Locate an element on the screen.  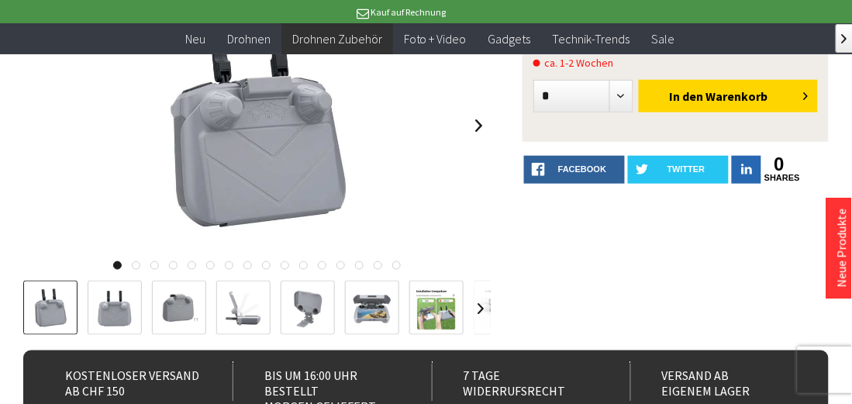
a: Sale is located at coordinates (664, 39).